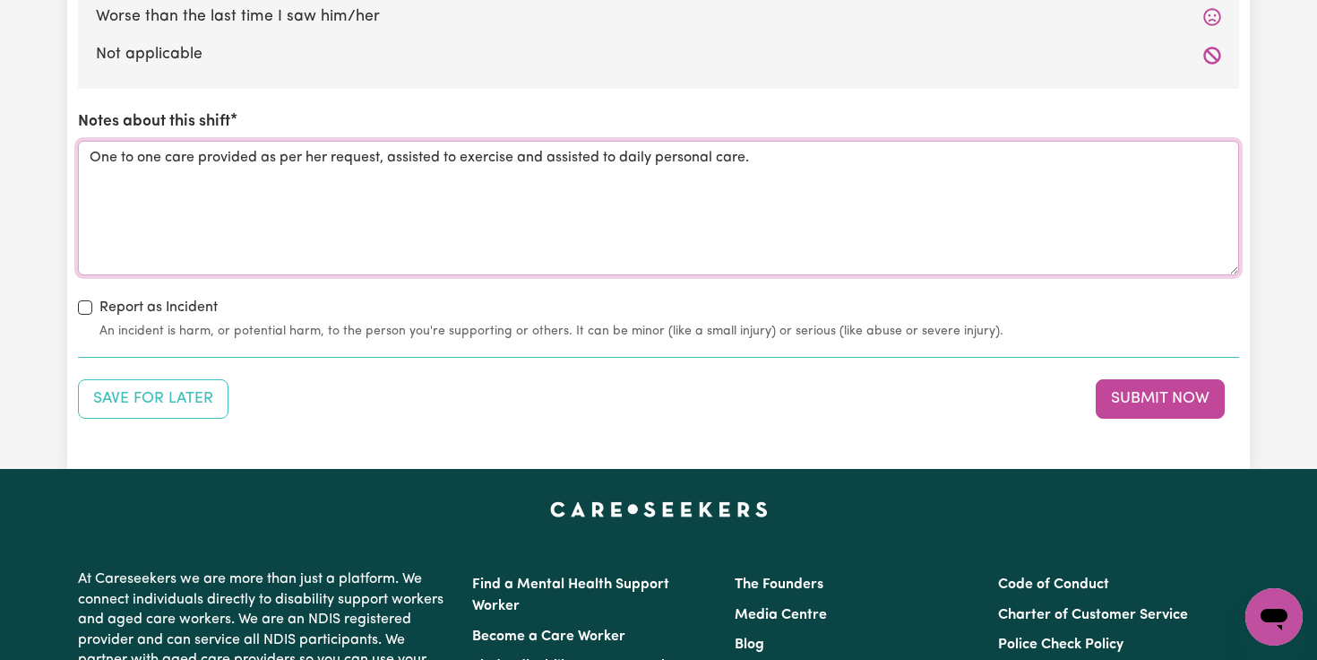 This screenshot has height=660, width=1317. I want to click on a: Media Centre, so click(781, 615).